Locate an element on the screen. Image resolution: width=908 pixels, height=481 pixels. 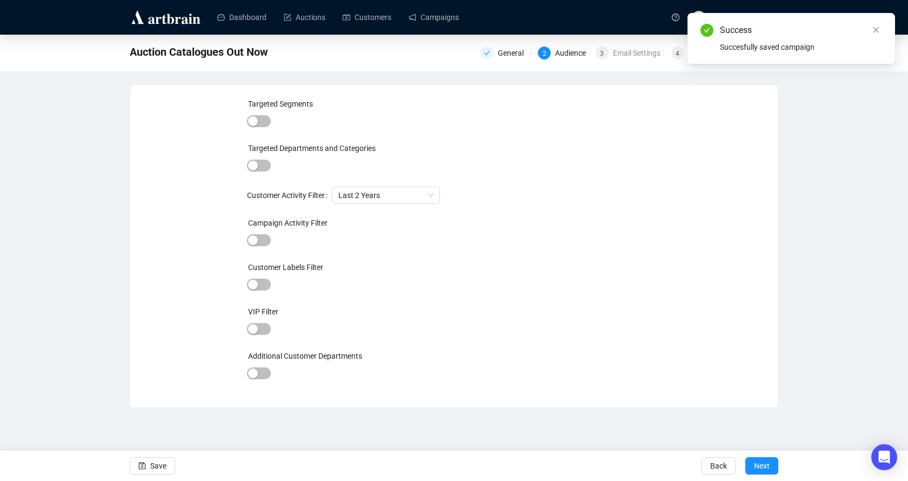
div: Succesfully saved campaign is located at coordinates (801, 47).